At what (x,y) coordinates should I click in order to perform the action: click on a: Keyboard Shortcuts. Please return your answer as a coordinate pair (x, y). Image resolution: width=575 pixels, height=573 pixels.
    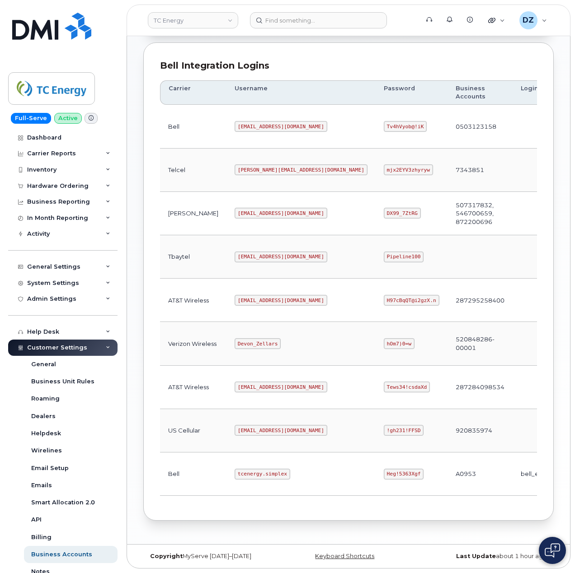
    Looking at the image, I should click on (344, 556).